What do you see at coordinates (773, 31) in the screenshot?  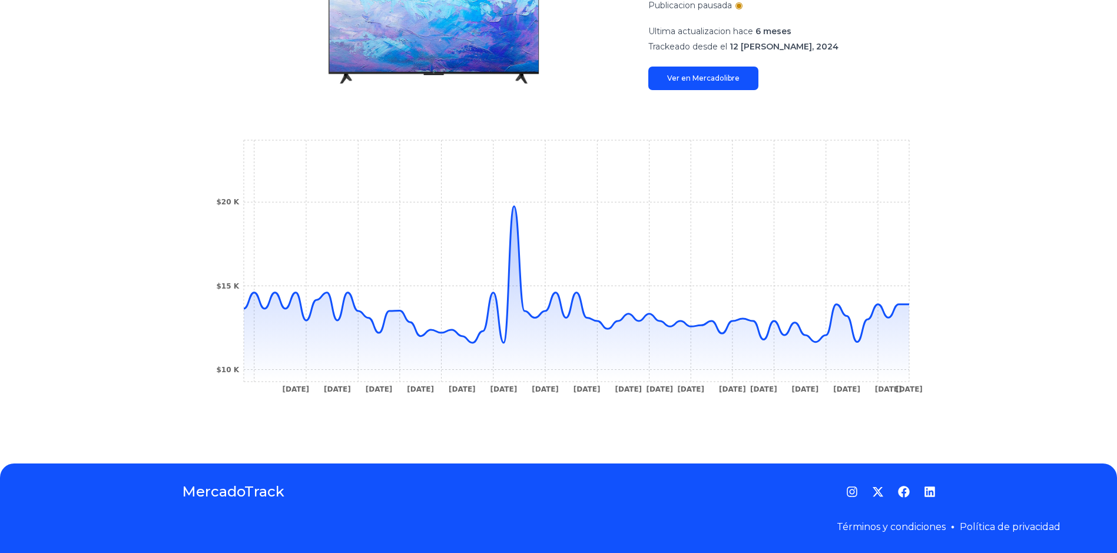 I see `span: 6 meses` at bounding box center [773, 31].